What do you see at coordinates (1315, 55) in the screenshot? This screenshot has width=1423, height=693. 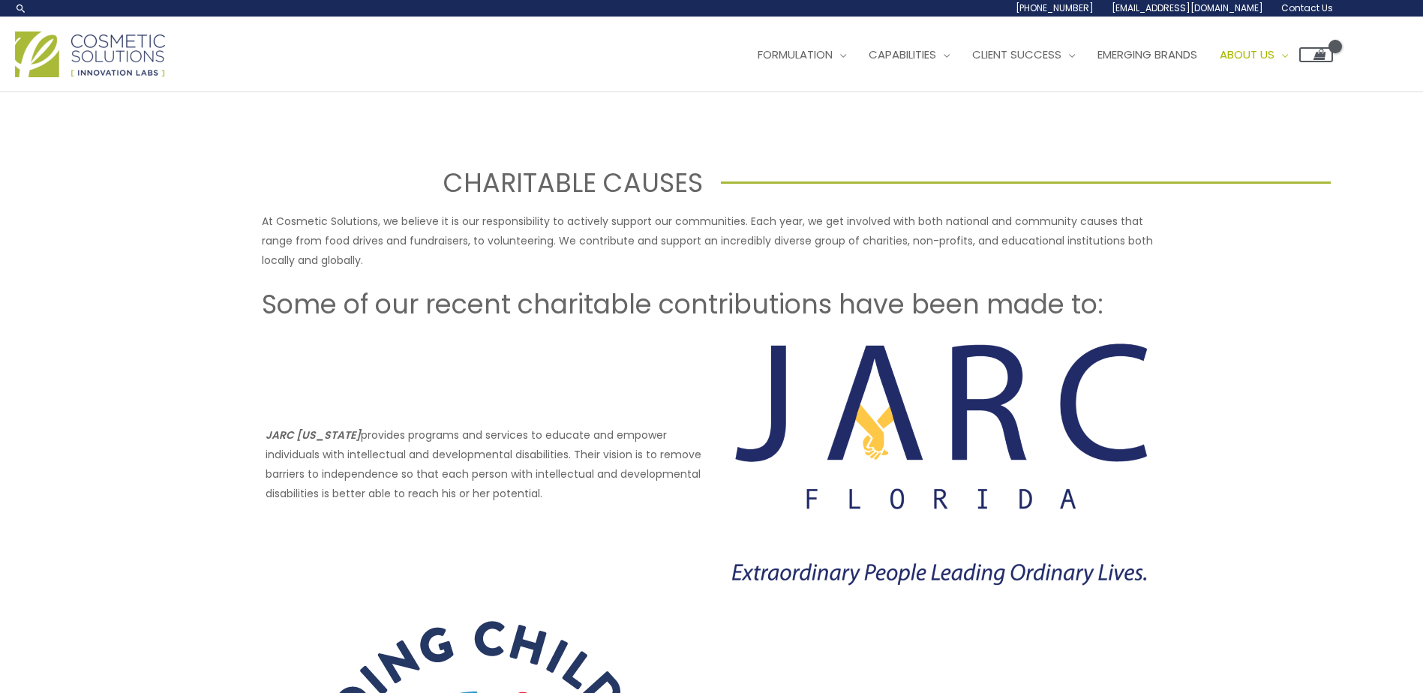 I see `a: View Shopping Cart, empty` at bounding box center [1315, 55].